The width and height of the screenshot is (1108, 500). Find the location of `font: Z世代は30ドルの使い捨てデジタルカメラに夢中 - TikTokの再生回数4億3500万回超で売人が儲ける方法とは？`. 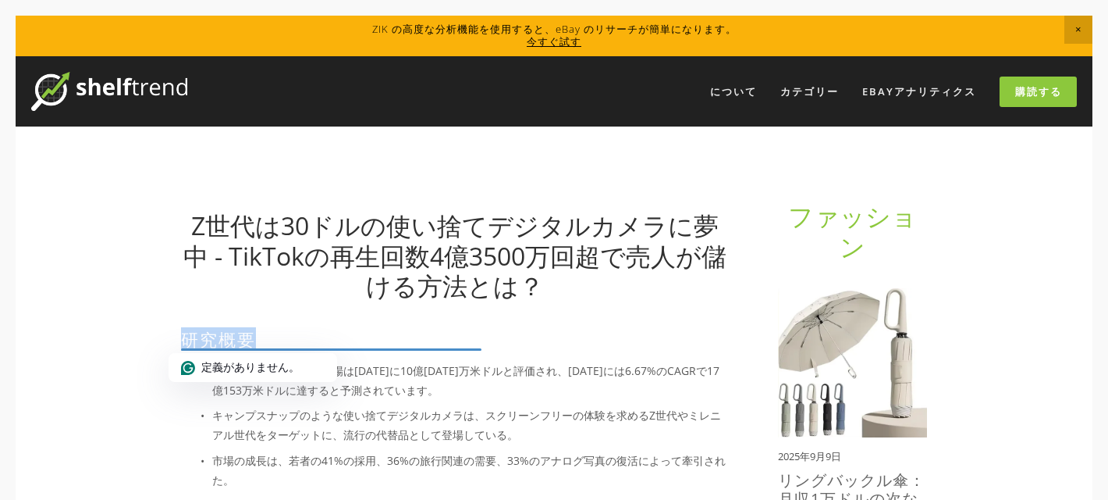

font: Z世代は30ドルの使い捨てデジタルカメラに夢中 - TikTokの再生回数4億3500万回超で売人が儲ける方法とは？ is located at coordinates (455, 255).